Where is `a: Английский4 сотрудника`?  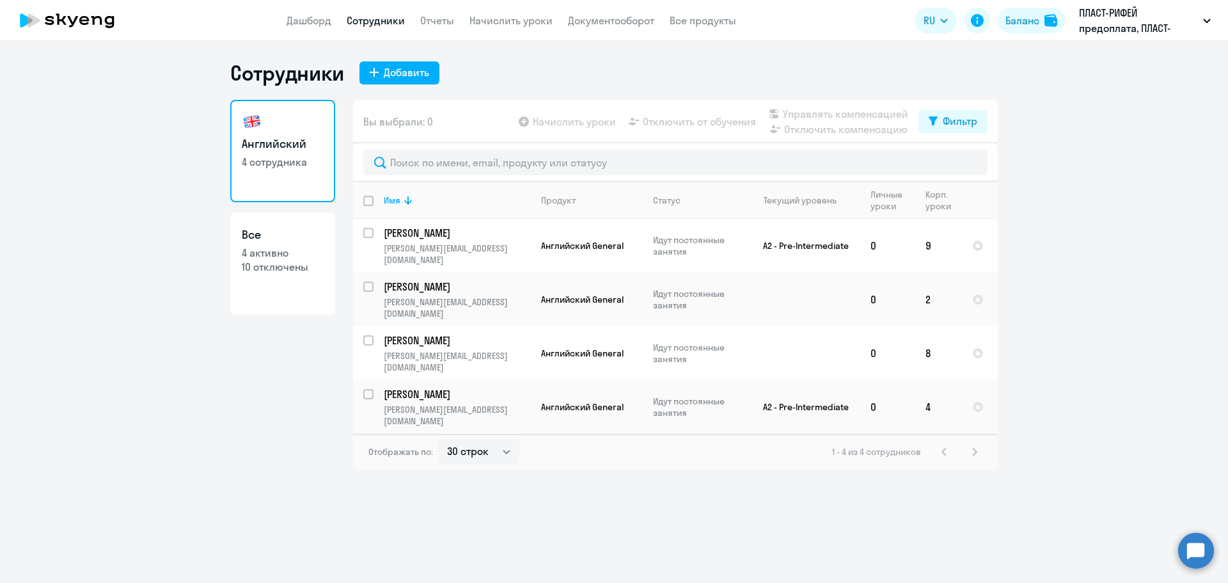
a: Английский4 сотрудника is located at coordinates (283, 151).